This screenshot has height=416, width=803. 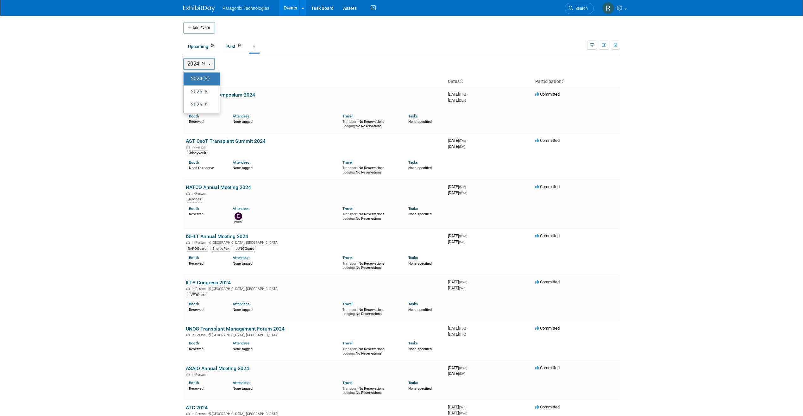 What do you see at coordinates (226, 141) in the screenshot?
I see `a: AST CeoT Transplant Summit 2024` at bounding box center [226, 141].